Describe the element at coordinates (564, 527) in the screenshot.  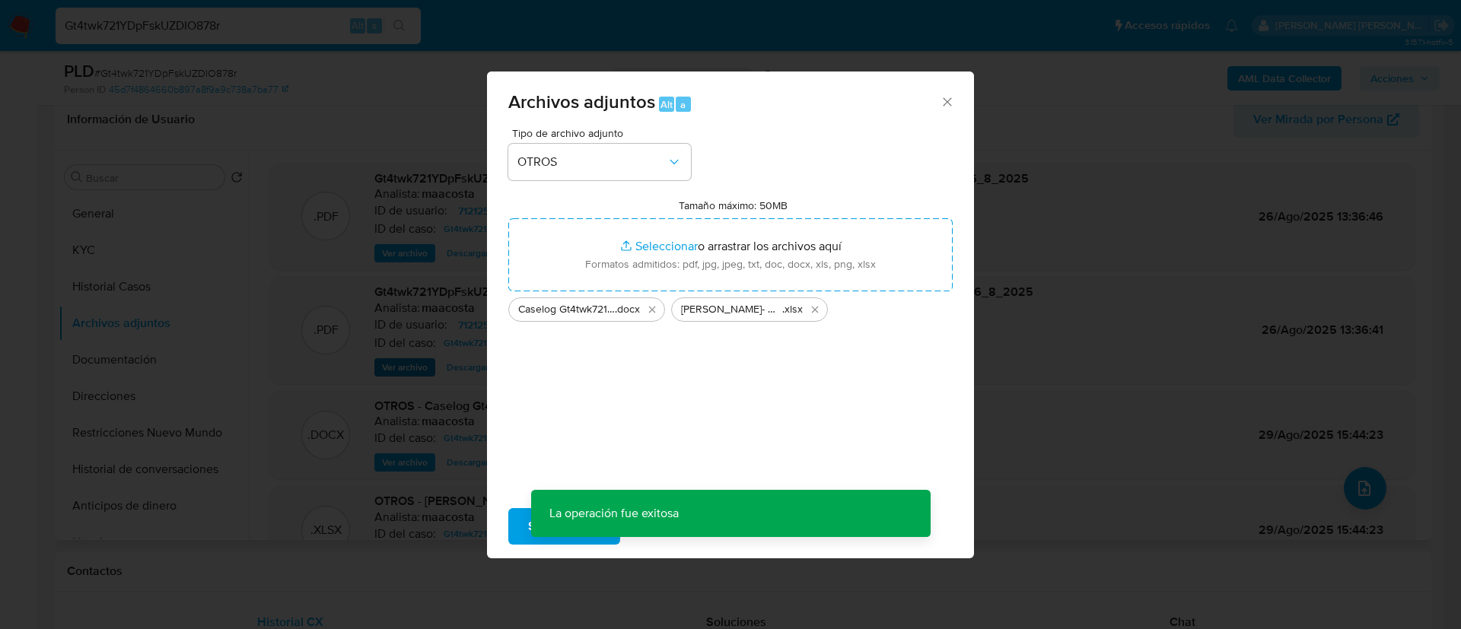
I see `button: Subir archivo` at that location.